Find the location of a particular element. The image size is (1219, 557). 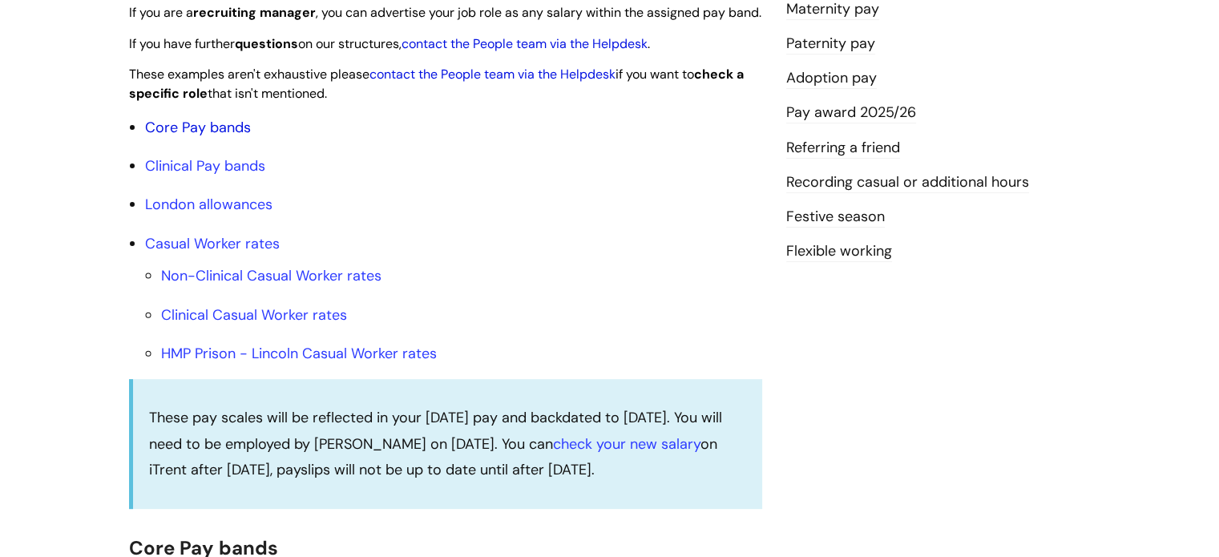

span: If you are a , you can advertise your job role as any salary within the assigned pay band. is located at coordinates (445, 12).